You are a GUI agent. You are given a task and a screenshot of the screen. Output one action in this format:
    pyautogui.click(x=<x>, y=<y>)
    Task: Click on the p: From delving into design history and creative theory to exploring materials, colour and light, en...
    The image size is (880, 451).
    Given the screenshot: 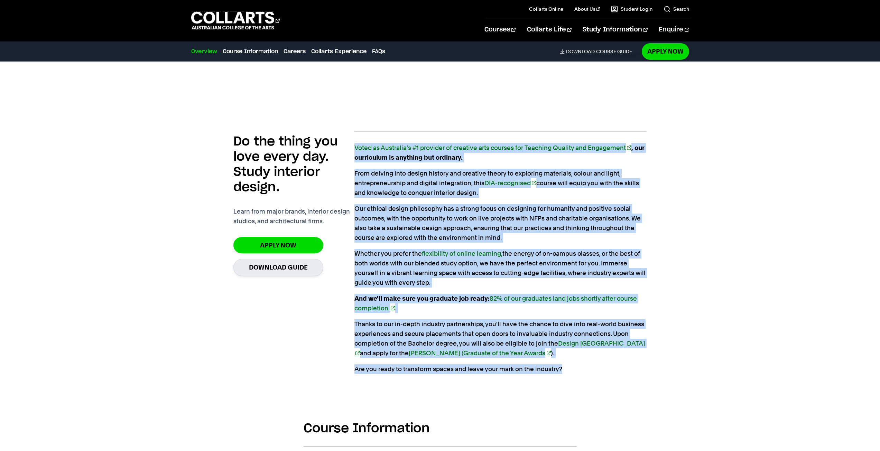 What is the action you would take?
    pyautogui.click(x=500, y=183)
    